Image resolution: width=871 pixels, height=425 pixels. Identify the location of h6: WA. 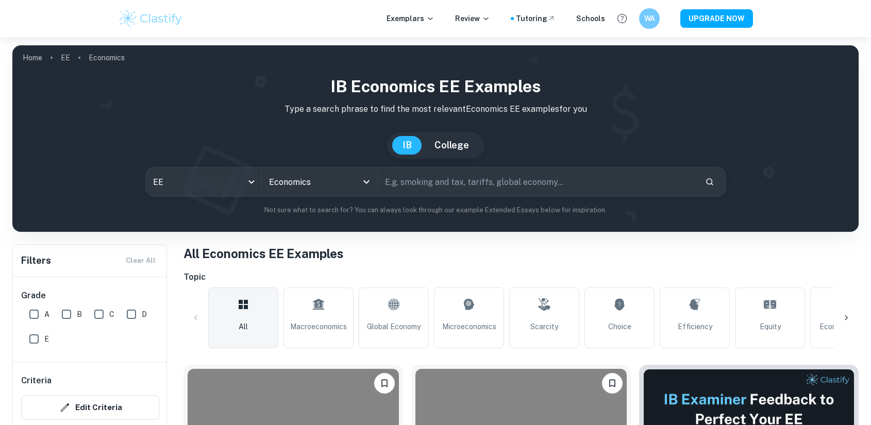
(649, 19).